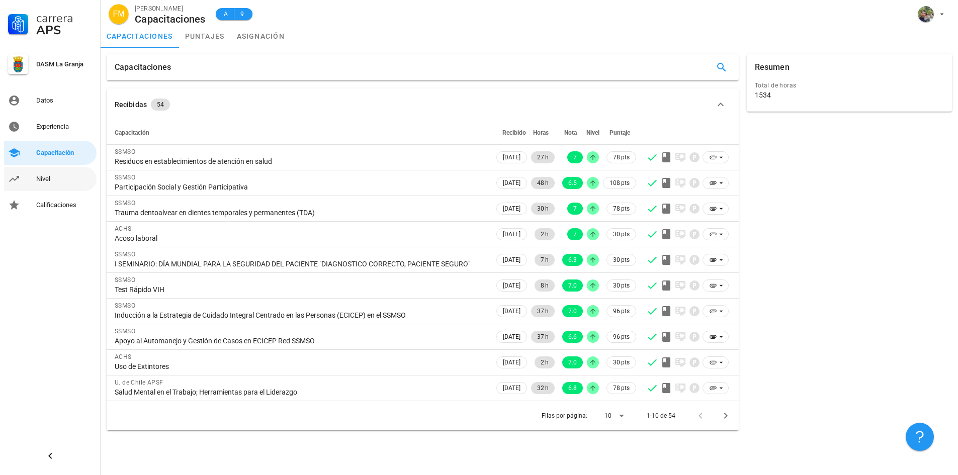  Describe the element at coordinates (543, 388) in the screenshot. I see `span: 32 h` at that location.